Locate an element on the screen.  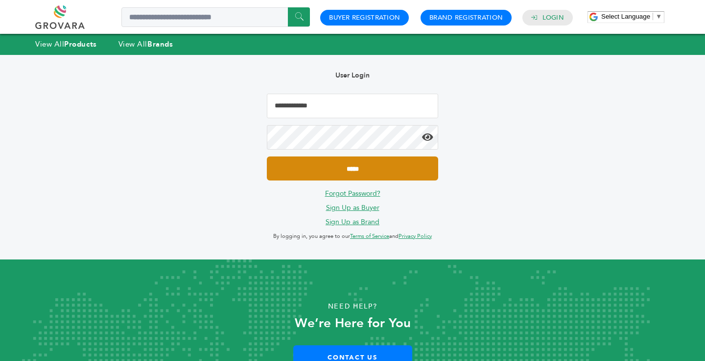
input: Email Address is located at coordinates (353, 106).